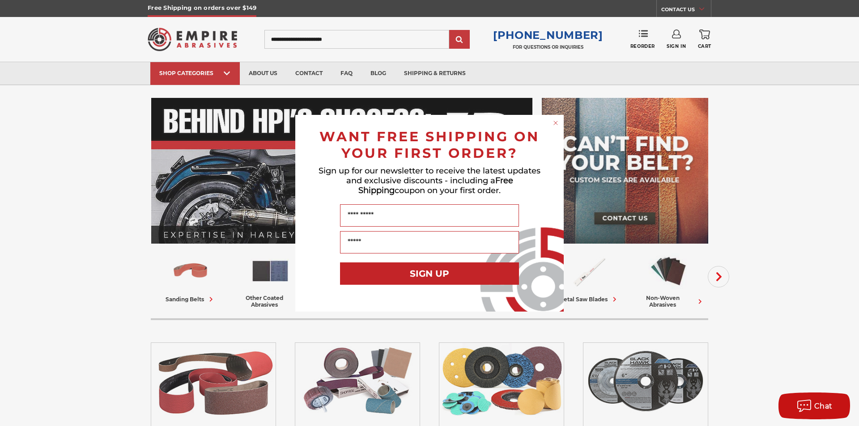  I want to click on span: Sign up for our newsletter to receive the latest updates and exclusive discounts - including a co..., so click(429, 181).